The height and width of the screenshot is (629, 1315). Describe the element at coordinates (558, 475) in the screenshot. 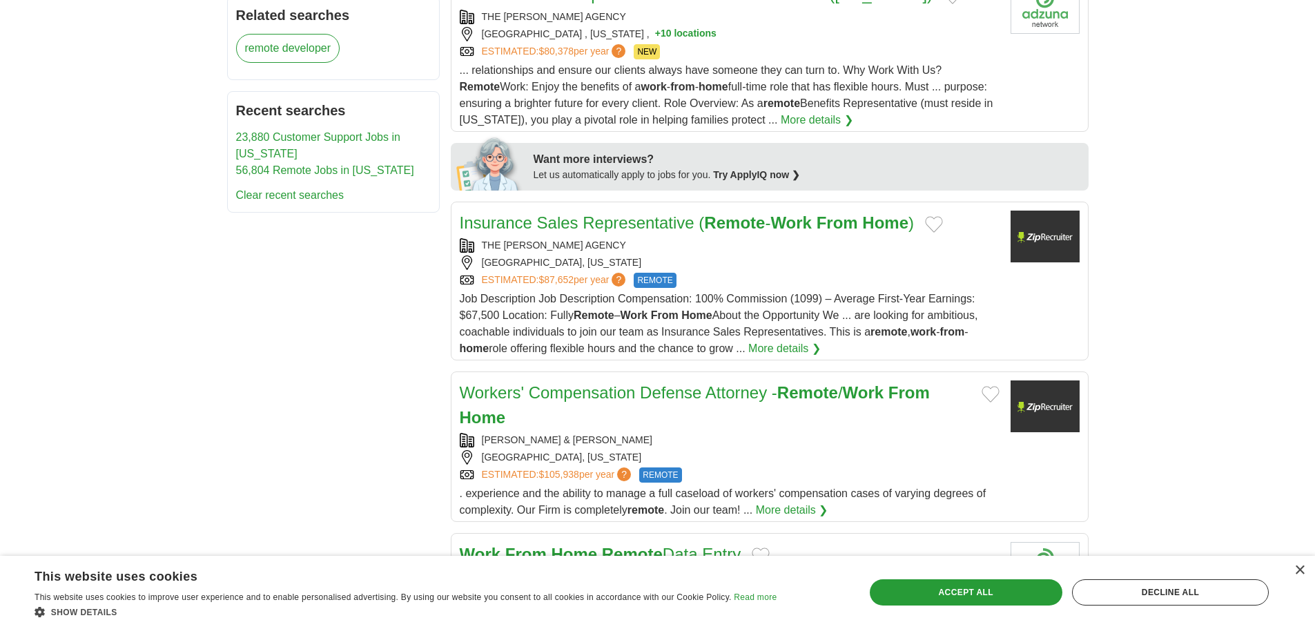

I see `a: ESTIMATED:$105,938per year?` at that location.